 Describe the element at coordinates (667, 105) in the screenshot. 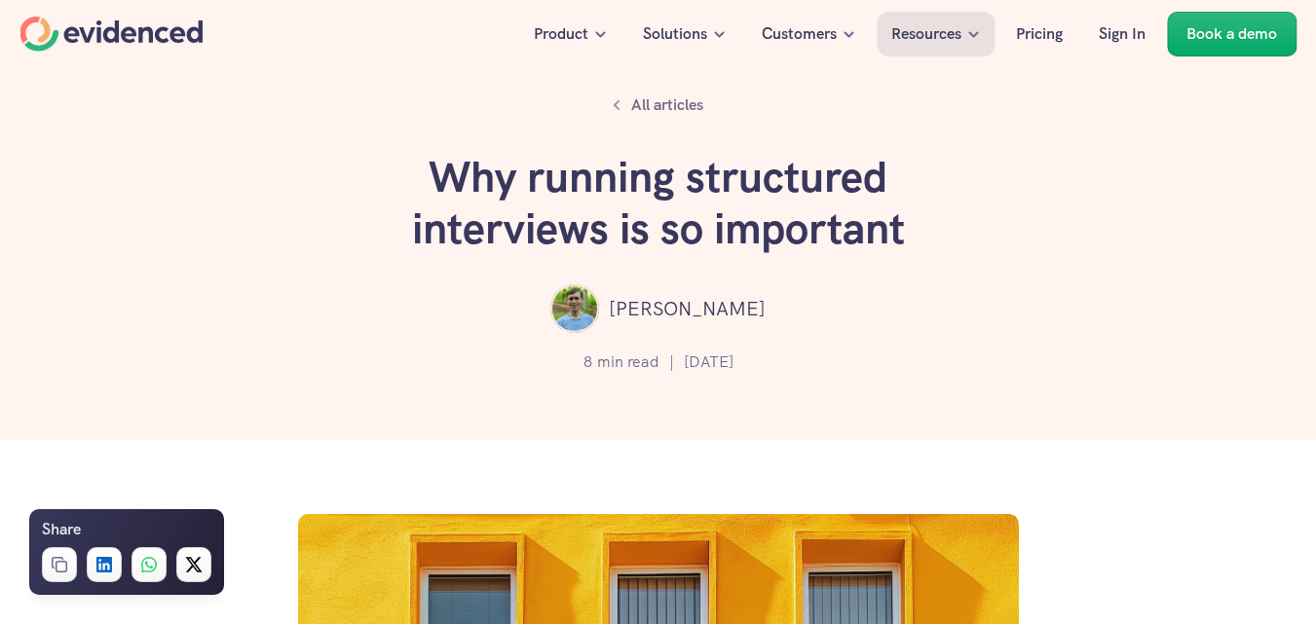

I see `p: All articles` at that location.